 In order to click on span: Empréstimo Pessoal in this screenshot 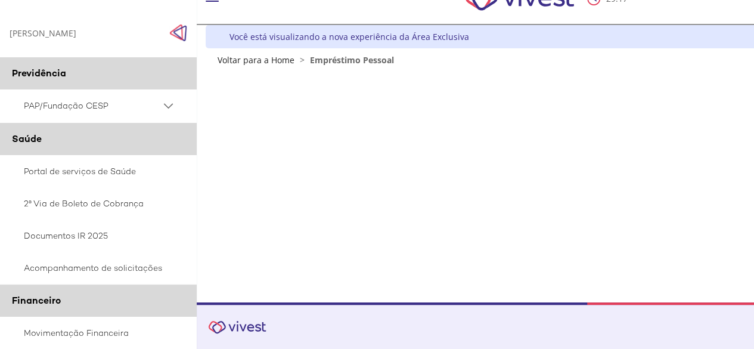, I will do `click(352, 60)`.